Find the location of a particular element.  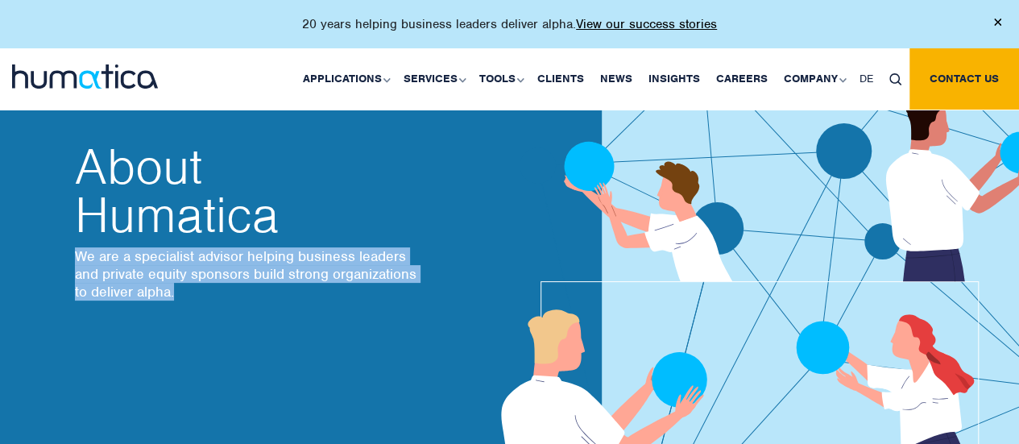

a: Services is located at coordinates (433, 79).